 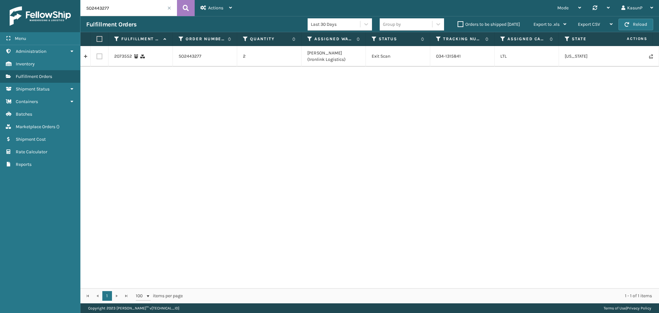 What do you see at coordinates (159, 296) in the screenshot?
I see `span: items per page` at bounding box center [159, 296].